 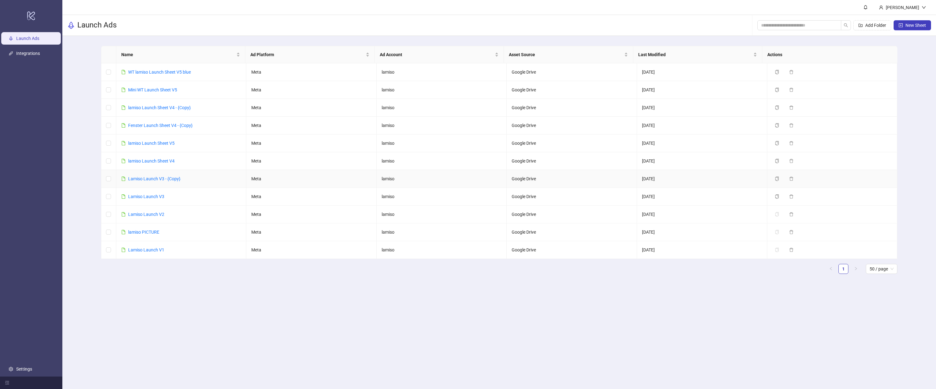 What do you see at coordinates (844, 269) in the screenshot?
I see `a: 1` at bounding box center [844, 269].